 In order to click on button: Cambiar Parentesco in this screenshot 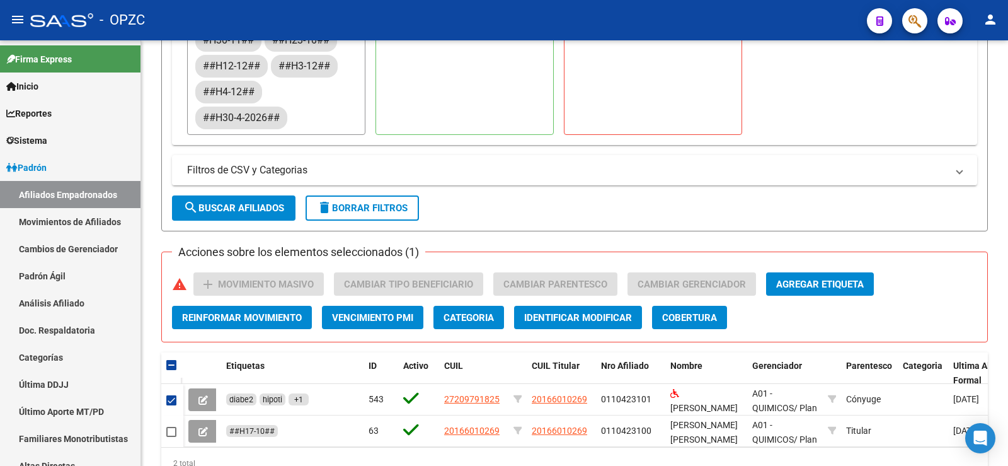, I will do `click(555, 284)`.